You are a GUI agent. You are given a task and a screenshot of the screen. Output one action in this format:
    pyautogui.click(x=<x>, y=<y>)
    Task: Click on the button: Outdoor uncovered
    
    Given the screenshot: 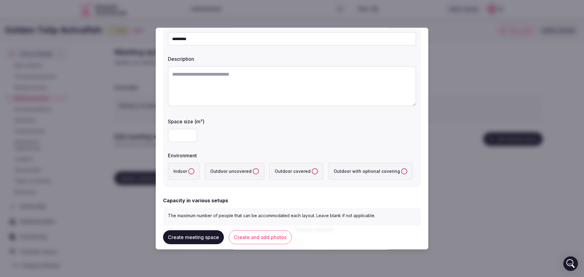 What is the action you would take?
    pyautogui.click(x=256, y=172)
    